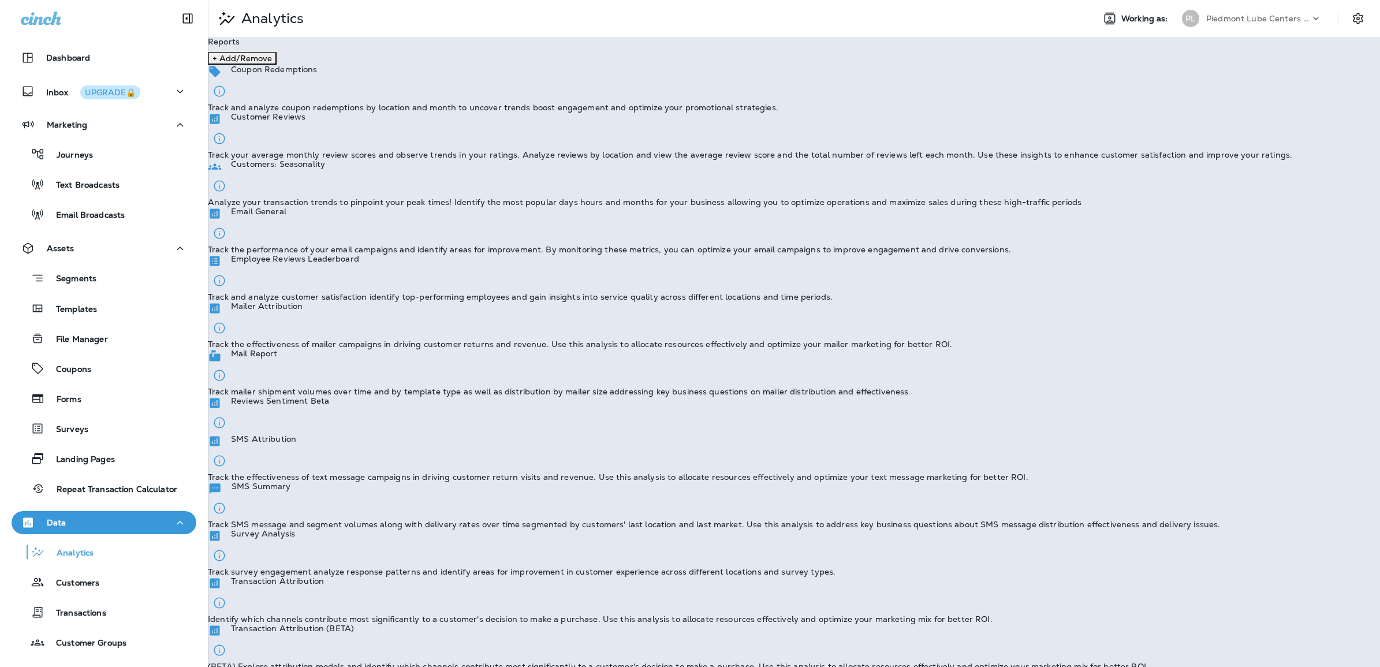 This screenshot has width=1380, height=667. I want to click on p: Track the effectiveness of text message campaigns in driving customer return visits and revenue. ..., so click(618, 477).